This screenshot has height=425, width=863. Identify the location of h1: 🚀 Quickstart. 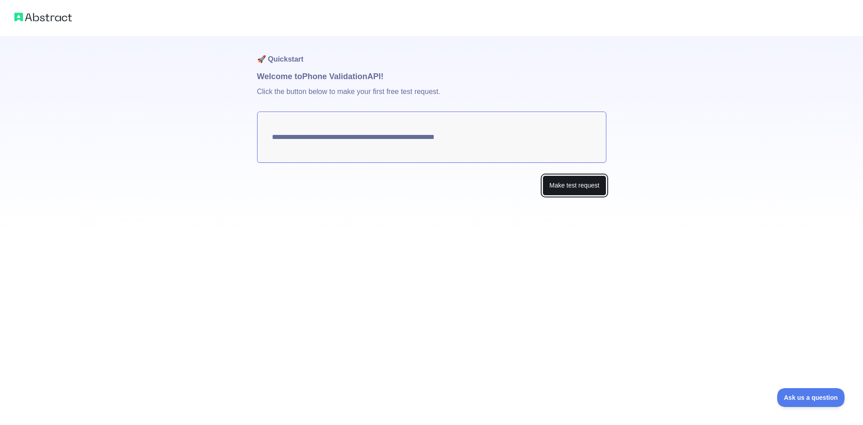
(431, 53).